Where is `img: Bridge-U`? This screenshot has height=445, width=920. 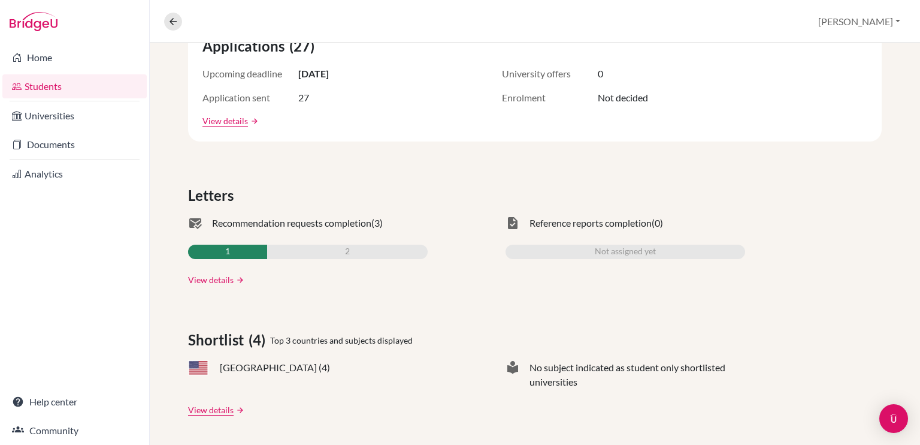
img: Bridge-U is located at coordinates (34, 22).